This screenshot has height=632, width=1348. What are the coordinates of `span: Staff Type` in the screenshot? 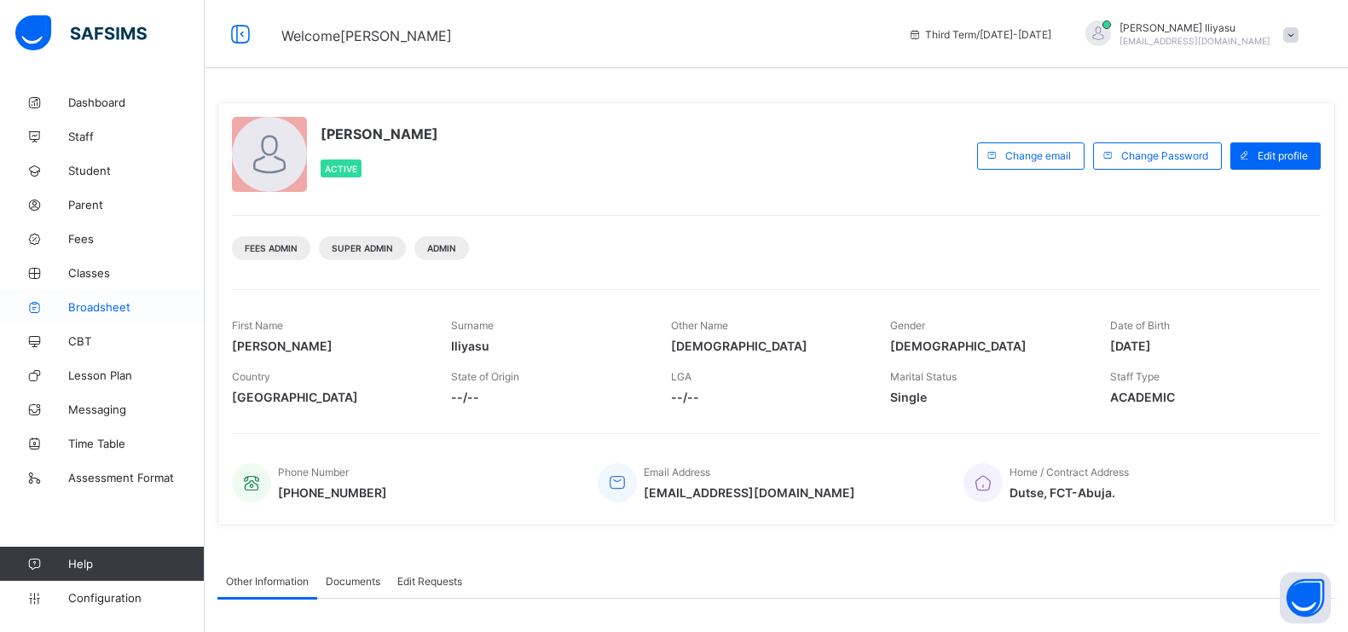 It's located at (1135, 376).